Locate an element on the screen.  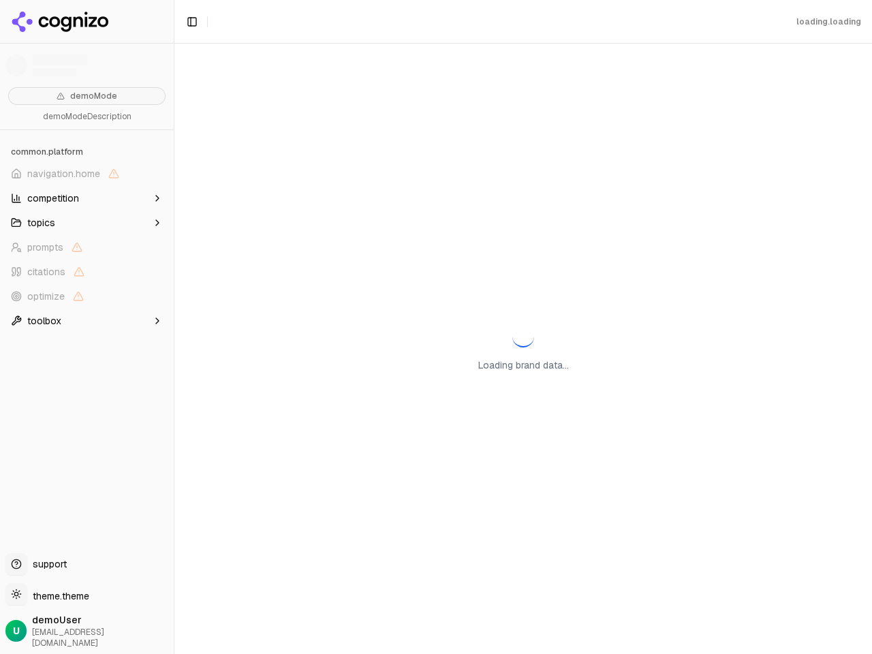
p: demoModeDescription is located at coordinates (86, 117).